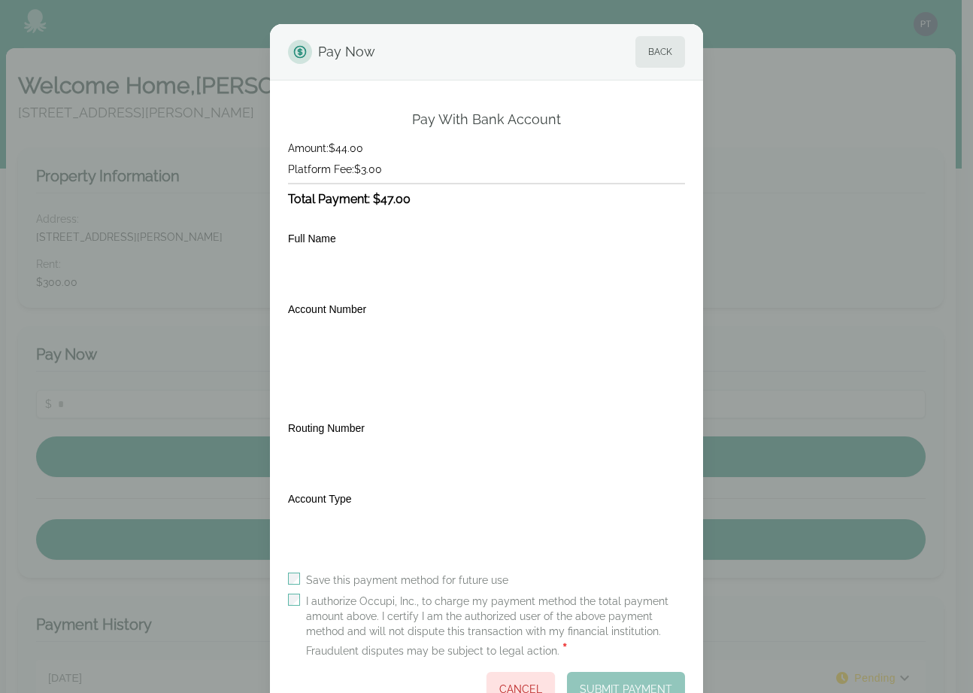 Image resolution: width=973 pixels, height=693 pixels. Describe the element at coordinates (487, 169) in the screenshot. I see `h4: Platform Fee: $3.00` at that location.